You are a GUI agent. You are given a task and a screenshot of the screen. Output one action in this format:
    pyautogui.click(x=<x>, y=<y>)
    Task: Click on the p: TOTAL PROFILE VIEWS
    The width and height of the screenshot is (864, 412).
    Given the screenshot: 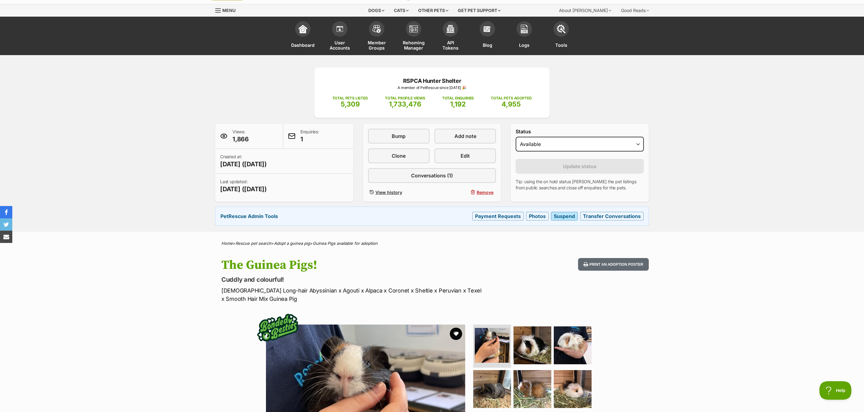 What is the action you would take?
    pyautogui.click(x=405, y=98)
    